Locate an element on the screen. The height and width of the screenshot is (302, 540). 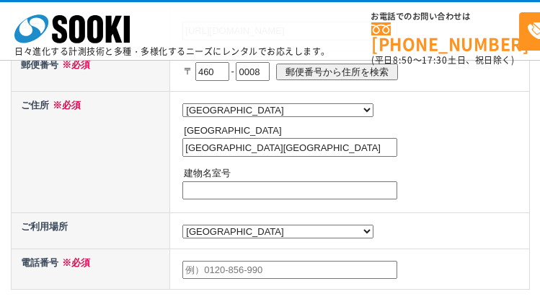
th: 郵便番号 is located at coordinates (90, 71).